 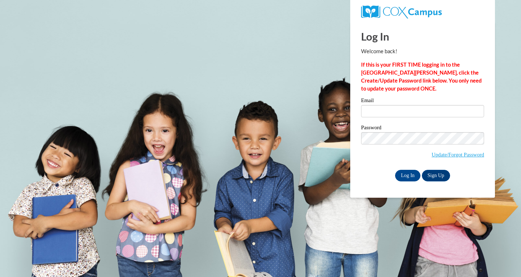 What do you see at coordinates (401, 11) in the screenshot?
I see `a: COX Campus` at bounding box center [401, 11].